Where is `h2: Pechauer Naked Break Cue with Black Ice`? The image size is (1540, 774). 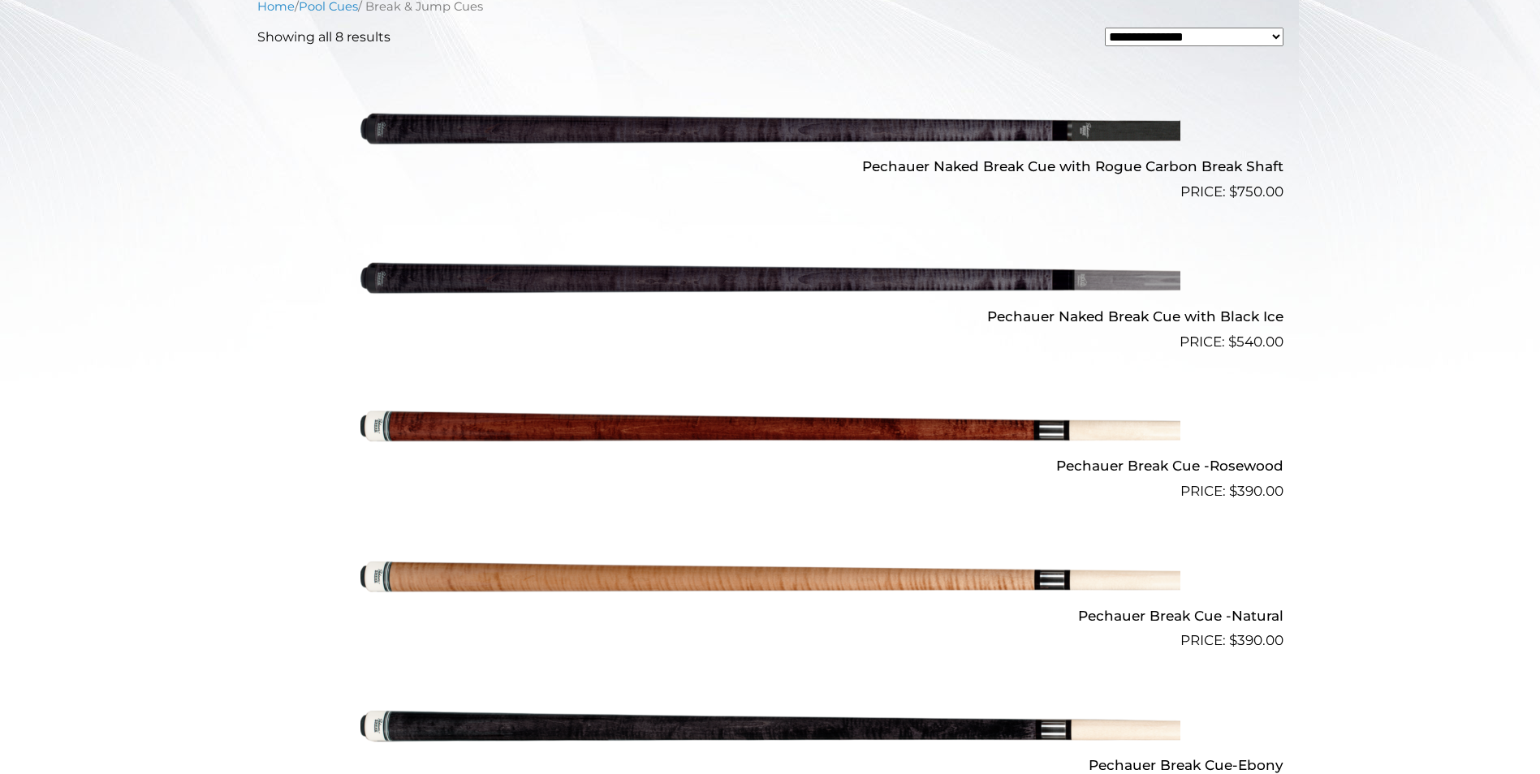
h2: Pechauer Naked Break Cue with Black Ice is located at coordinates (770, 316).